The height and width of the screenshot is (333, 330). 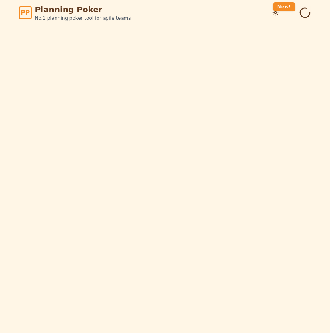 What do you see at coordinates (75, 13) in the screenshot?
I see `a: PPPlanning PokerNo.1 planning poker tool for agile teams` at bounding box center [75, 13].